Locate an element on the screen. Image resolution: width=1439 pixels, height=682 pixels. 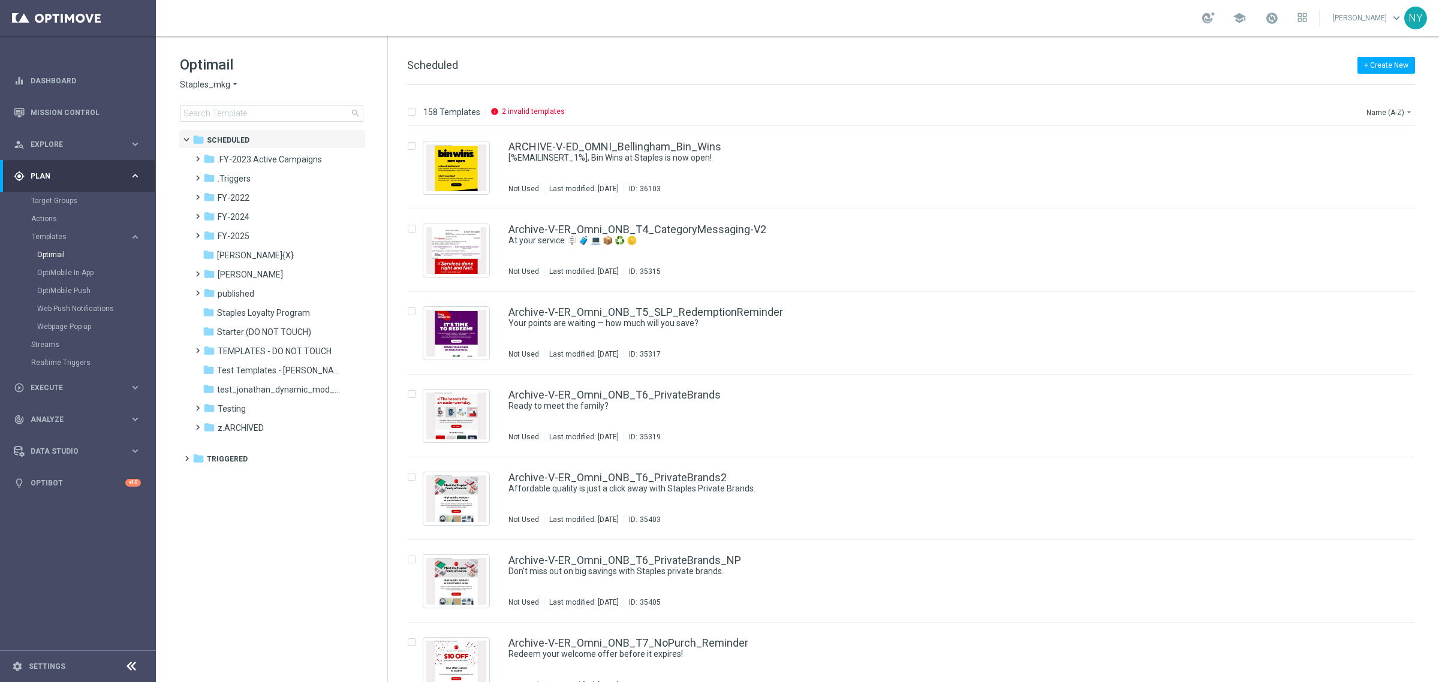
div: Data Studio keyboard_arrow_right is located at coordinates (77, 452).